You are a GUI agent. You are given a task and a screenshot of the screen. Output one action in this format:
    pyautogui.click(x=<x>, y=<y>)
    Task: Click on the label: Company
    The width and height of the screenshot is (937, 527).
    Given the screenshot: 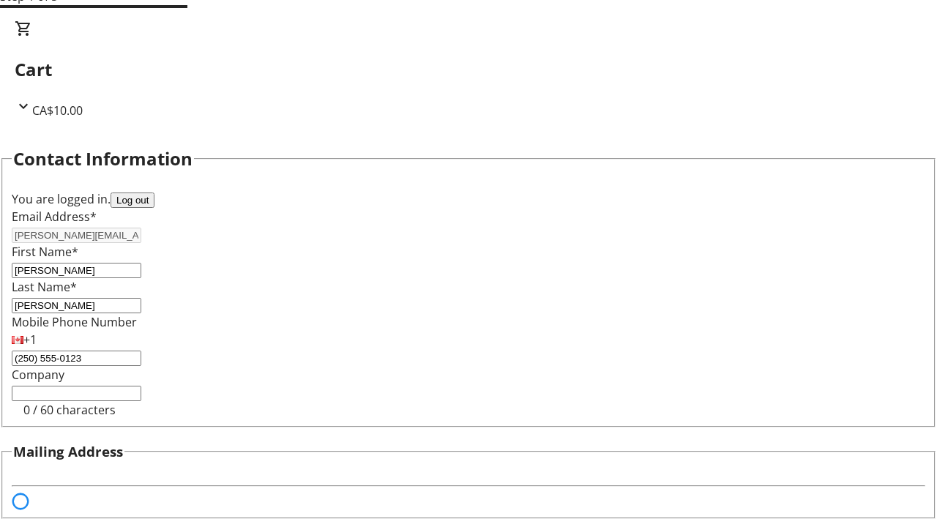 What is the action you would take?
    pyautogui.click(x=38, y=375)
    